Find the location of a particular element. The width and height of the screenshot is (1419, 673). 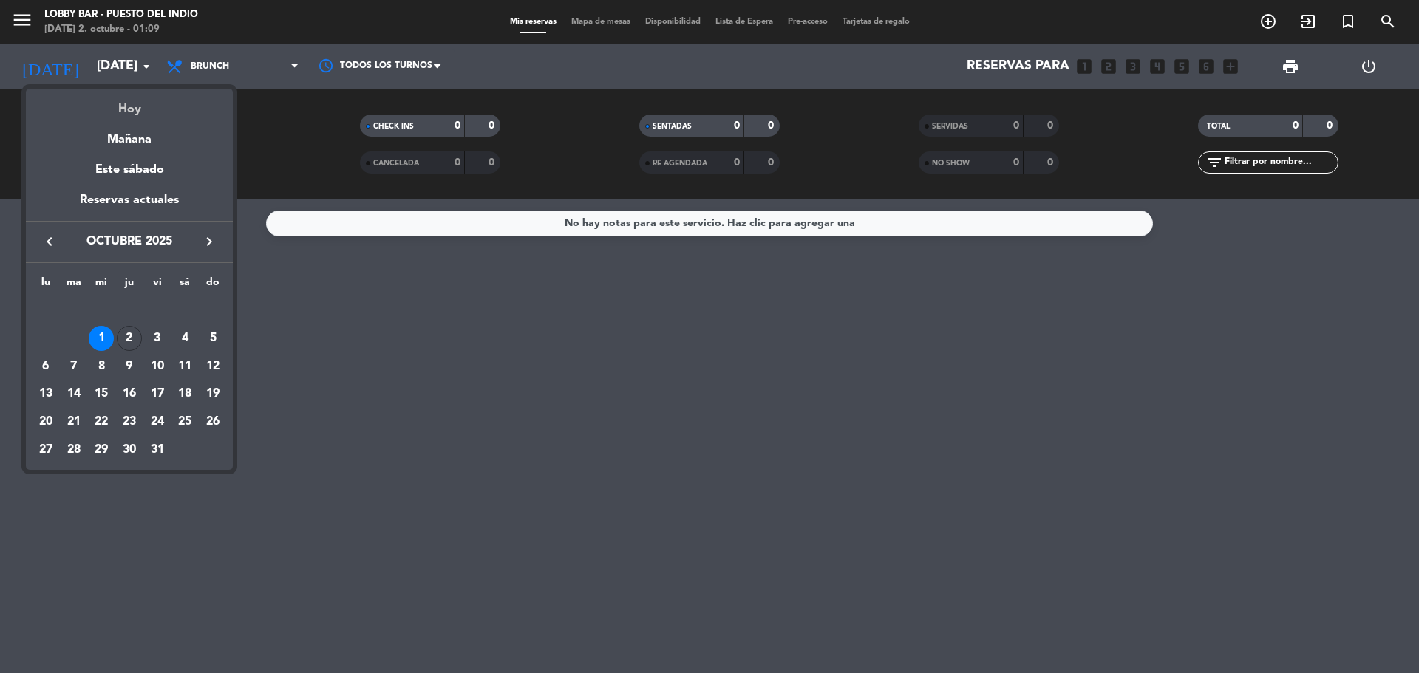

th: miércoles is located at coordinates (101, 285).